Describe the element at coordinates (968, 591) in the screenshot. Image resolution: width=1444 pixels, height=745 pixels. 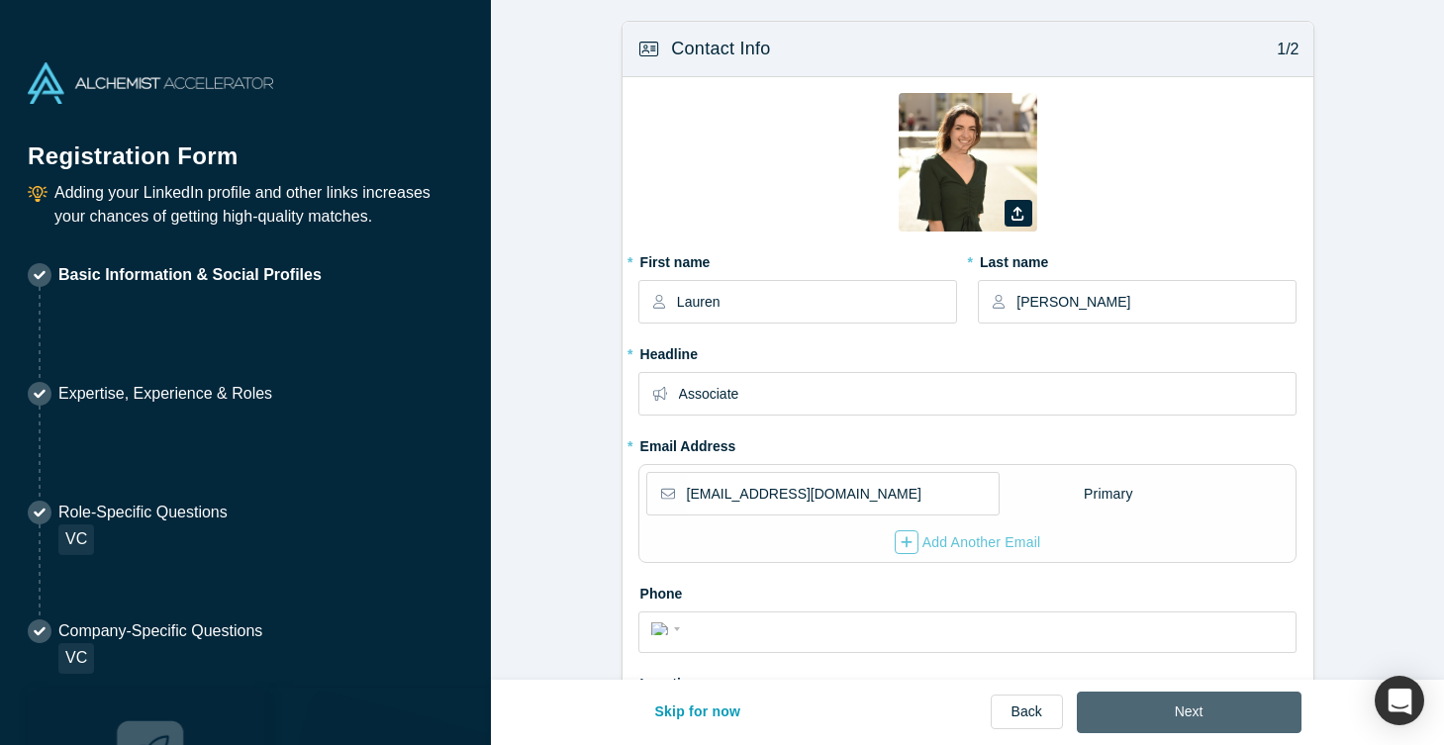
I see `label: Phone` at that location.